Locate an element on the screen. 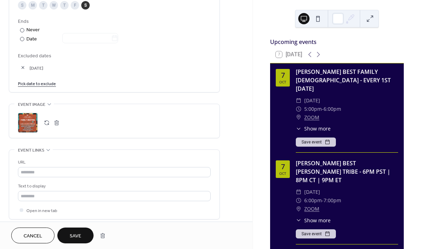 This screenshot has height=249, width=421. span: Open in new tab is located at coordinates (42, 211).